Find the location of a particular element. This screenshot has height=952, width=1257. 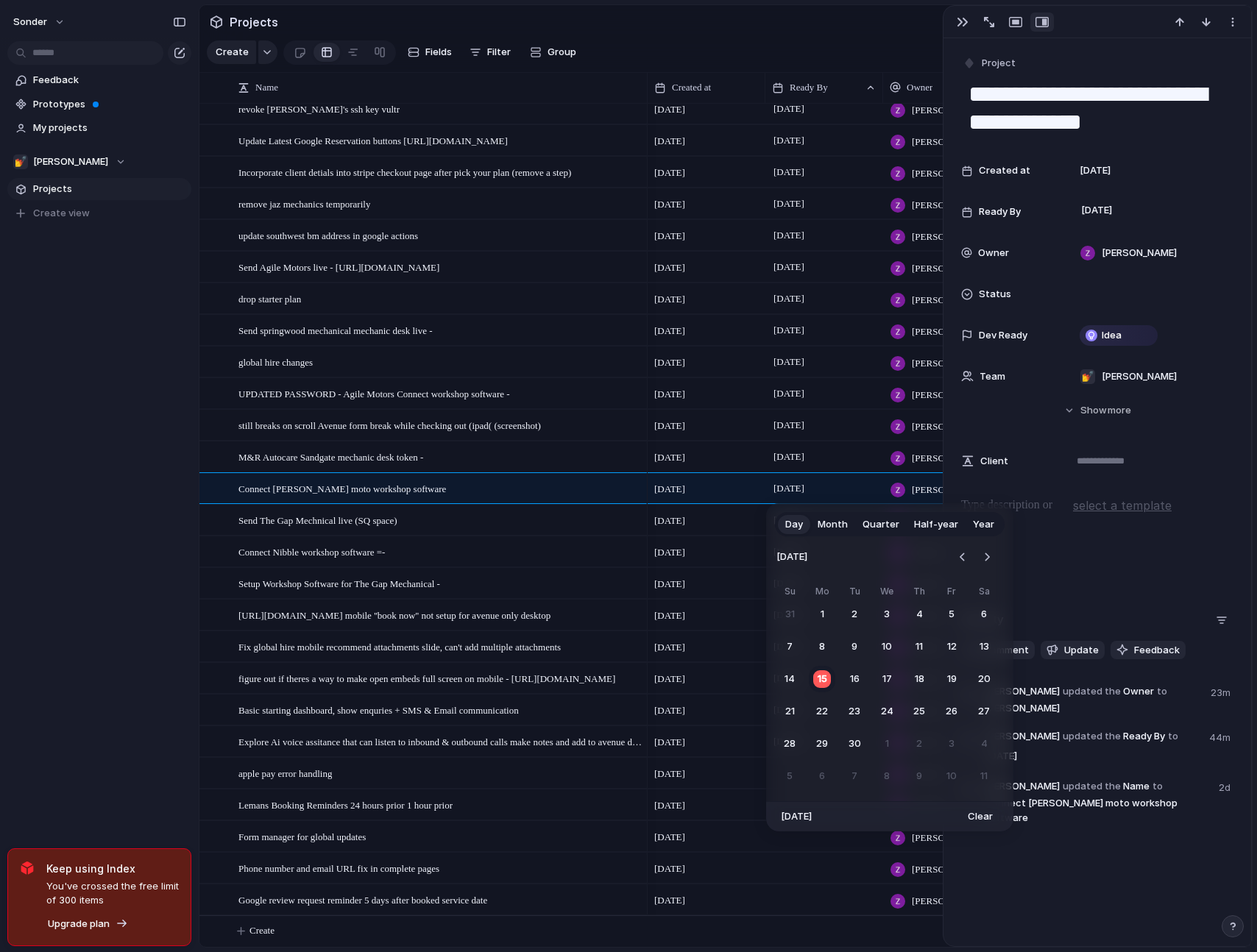

span: Month is located at coordinates (832, 525).